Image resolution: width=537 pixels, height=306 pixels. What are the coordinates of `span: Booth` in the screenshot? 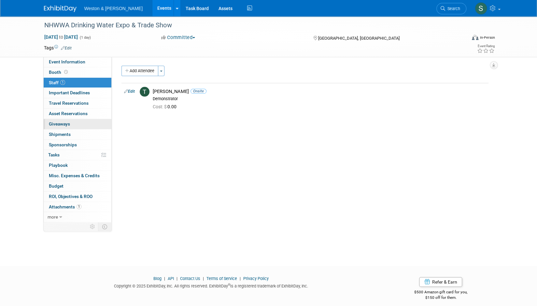 It's located at (59, 72).